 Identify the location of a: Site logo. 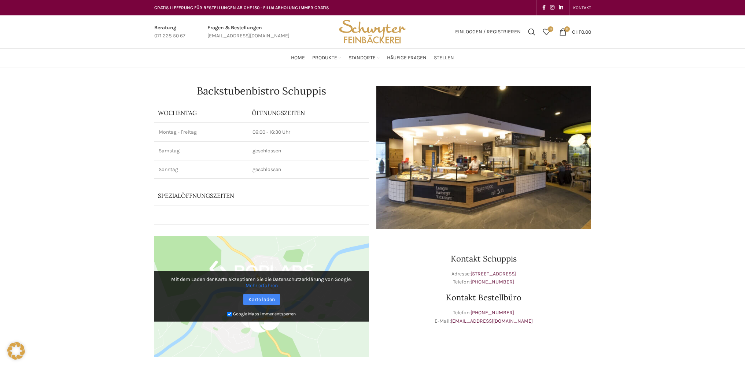
(372, 31).